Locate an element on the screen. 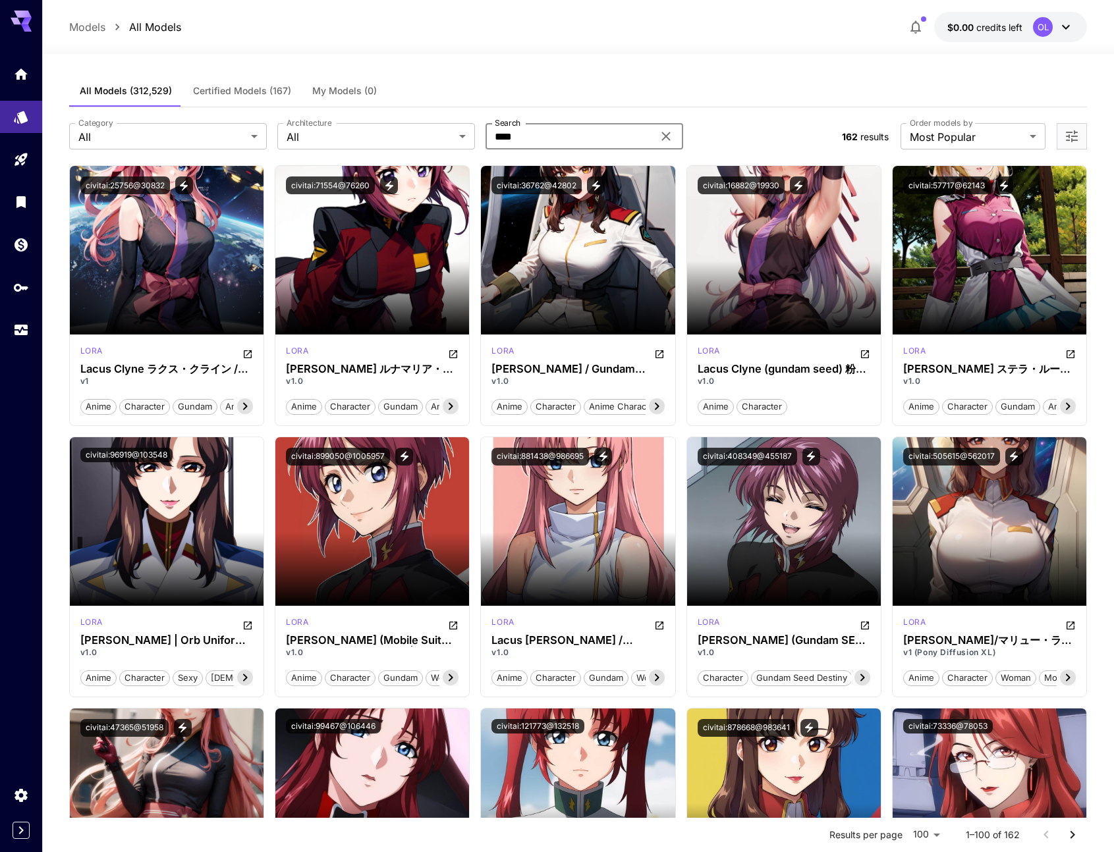 Image resolution: width=1114 pixels, height=852 pixels. p: v1 (Pony Diffusion XL) is located at coordinates (989, 653).